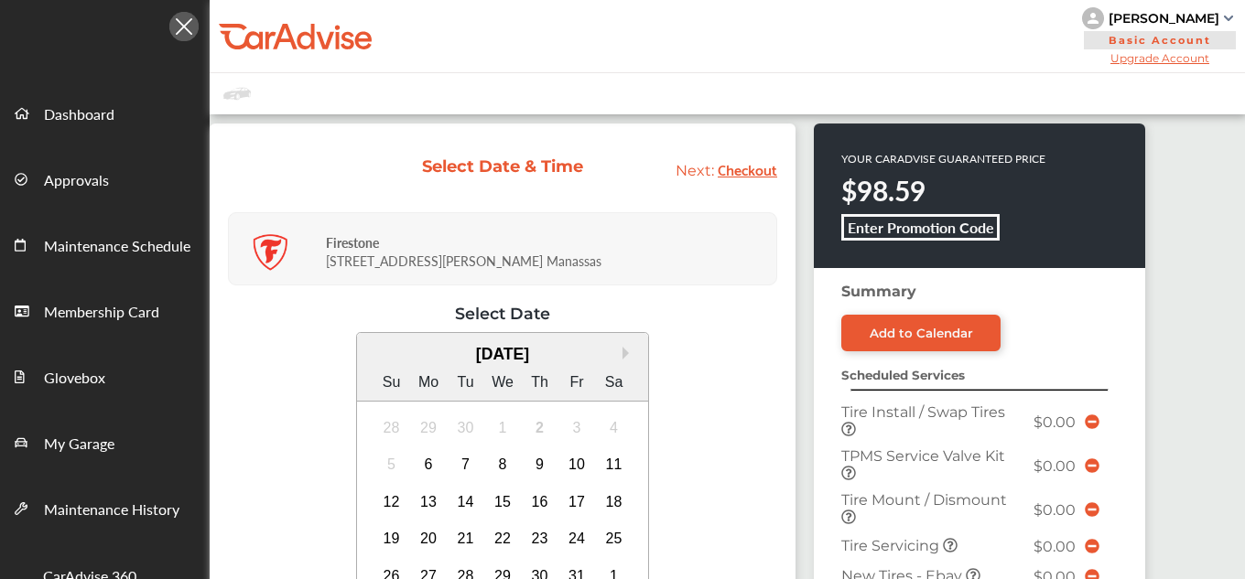 Image resolution: width=1245 pixels, height=579 pixels. What do you see at coordinates (903, 375) in the screenshot?
I see `strong: Scheduled Services` at bounding box center [903, 375].